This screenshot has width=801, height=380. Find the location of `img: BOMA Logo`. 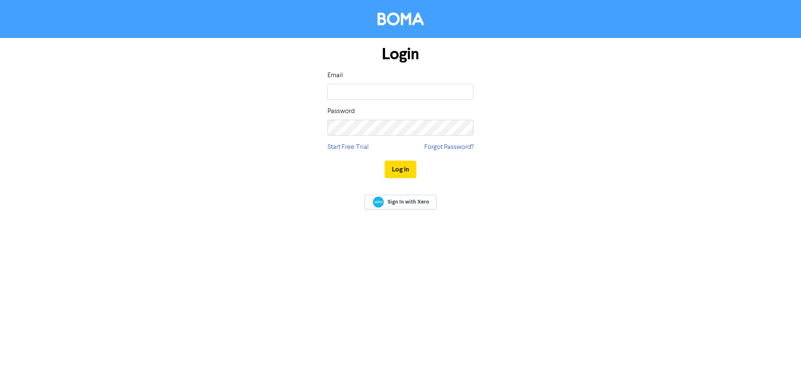

img: BOMA Logo is located at coordinates (401, 19).